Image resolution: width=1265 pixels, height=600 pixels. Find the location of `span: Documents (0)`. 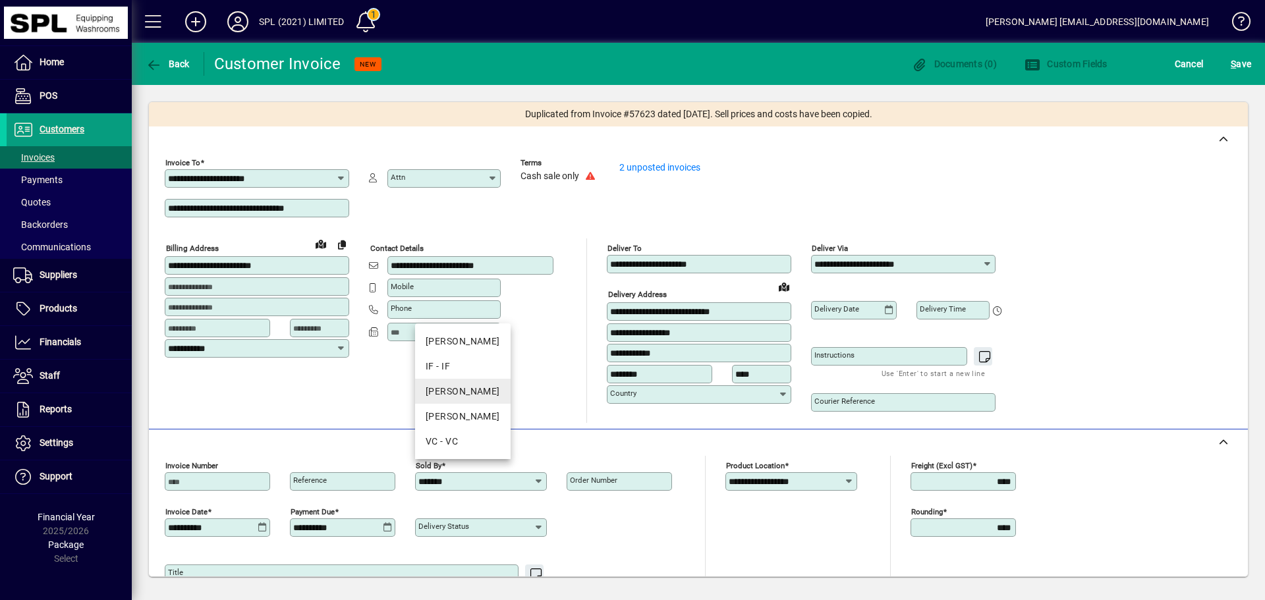

span: Documents (0) is located at coordinates (954, 64).